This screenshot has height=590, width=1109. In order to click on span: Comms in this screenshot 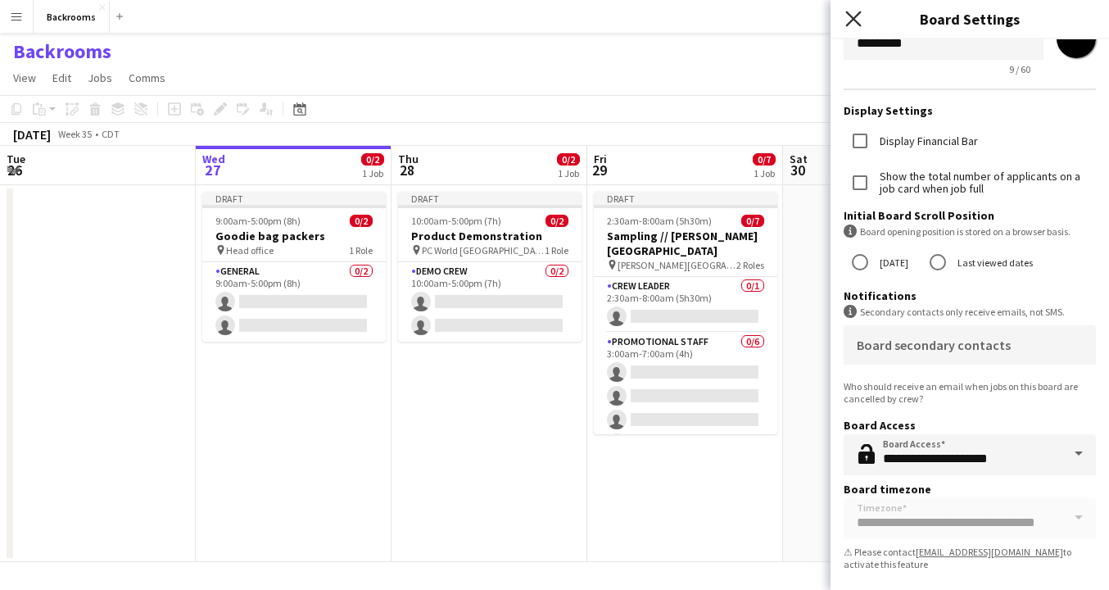, I will do `click(147, 78)`.